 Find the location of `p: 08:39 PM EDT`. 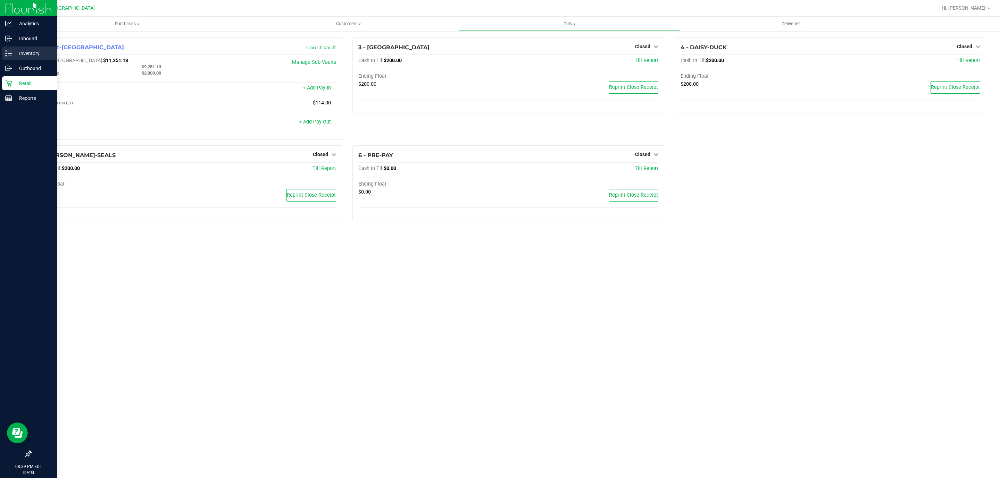

p: 08:39 PM EDT is located at coordinates (28, 467).